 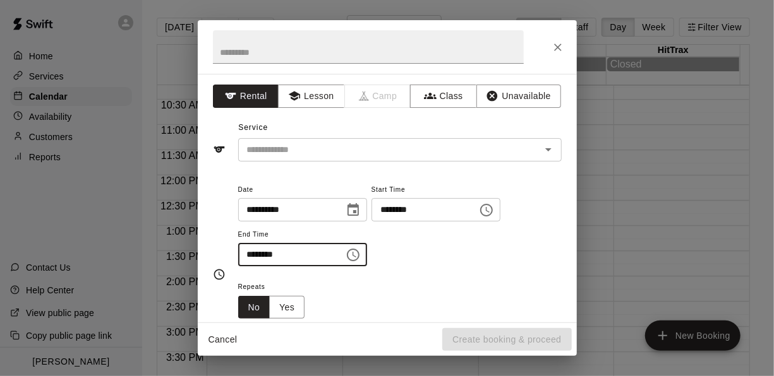 What do you see at coordinates (253, 128) in the screenshot?
I see `span: Service` at bounding box center [253, 128].